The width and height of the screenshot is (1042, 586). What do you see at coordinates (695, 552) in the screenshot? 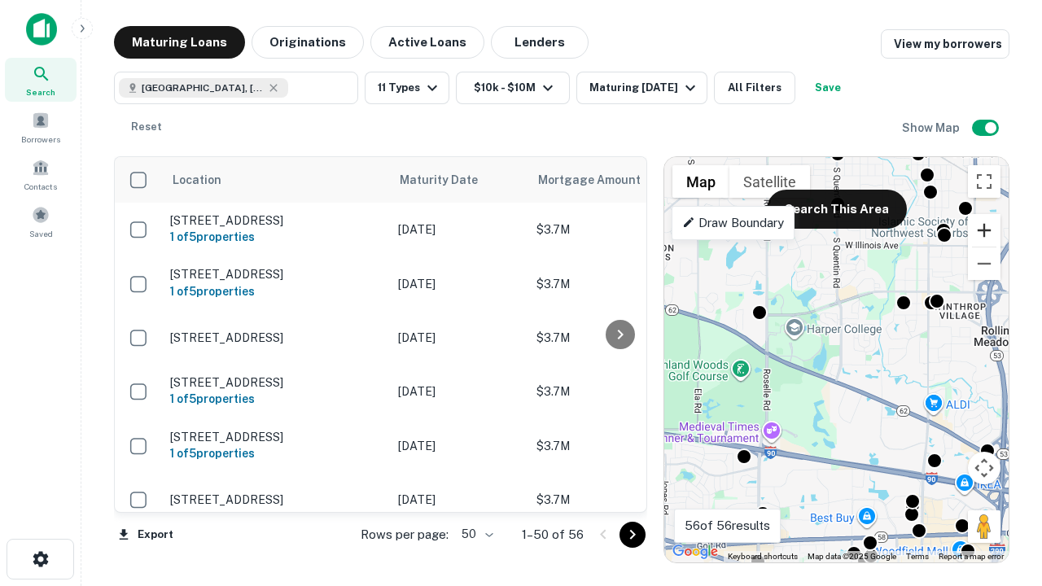
I see `a: Open this area in Google Maps (opens a new window)` at bounding box center [695, 552].